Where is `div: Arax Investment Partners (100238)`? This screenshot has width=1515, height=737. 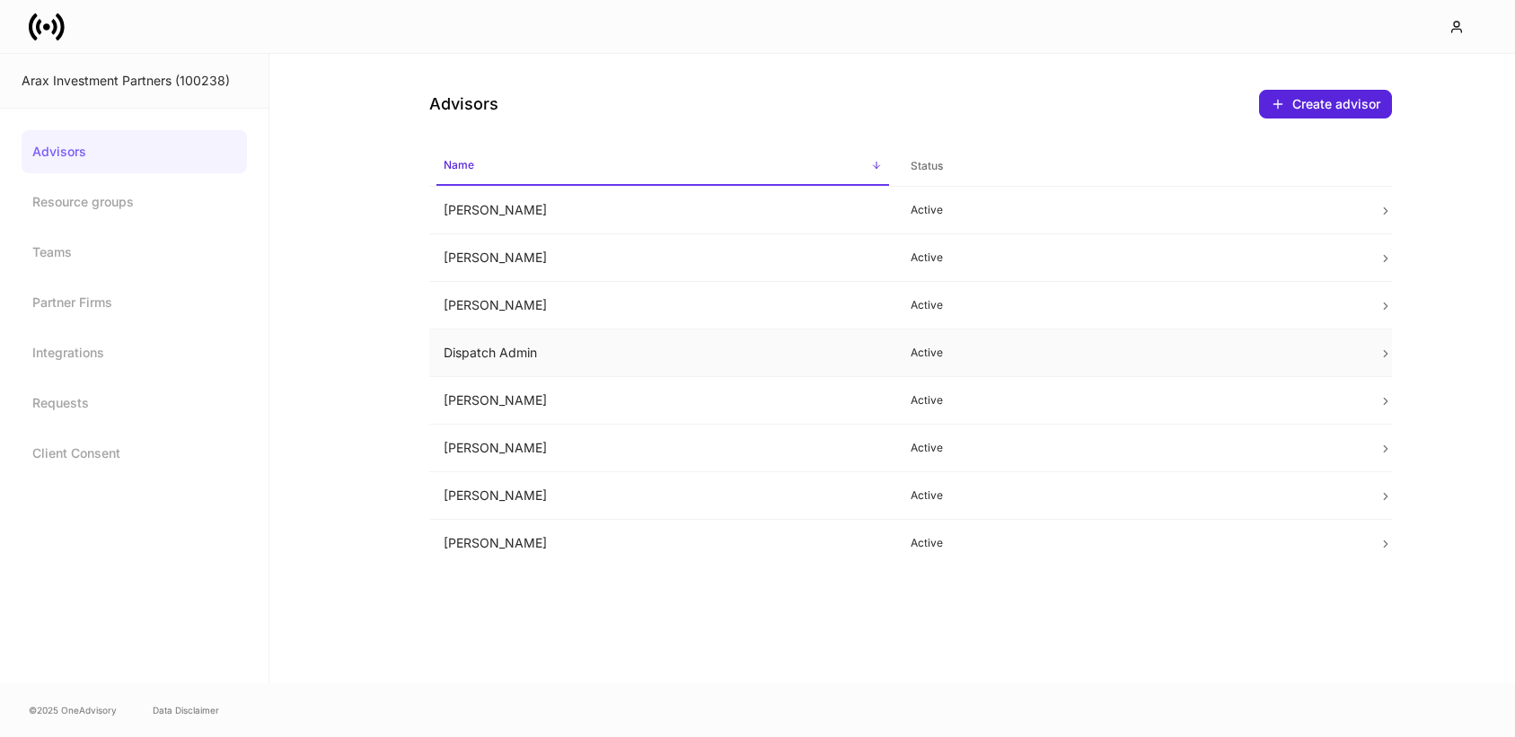 div: Arax Investment Partners (100238) is located at coordinates (134, 81).